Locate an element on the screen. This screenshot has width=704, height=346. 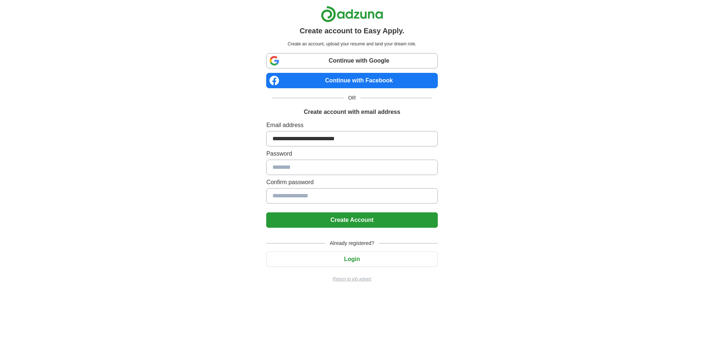
a: Continue with Google is located at coordinates (351, 61).